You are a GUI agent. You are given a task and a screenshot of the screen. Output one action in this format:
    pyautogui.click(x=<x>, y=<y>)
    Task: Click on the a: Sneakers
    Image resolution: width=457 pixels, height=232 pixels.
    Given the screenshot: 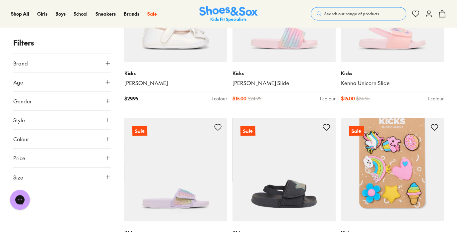 What is the action you would take?
    pyautogui.click(x=106, y=14)
    